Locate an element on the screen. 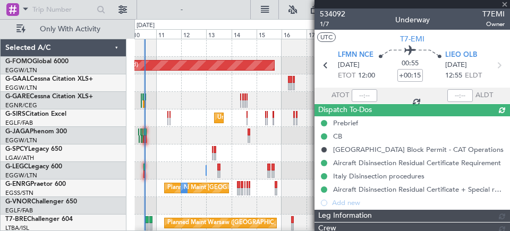 The width and height of the screenshot is (510, 231). span: 12:00 is located at coordinates (367, 76).